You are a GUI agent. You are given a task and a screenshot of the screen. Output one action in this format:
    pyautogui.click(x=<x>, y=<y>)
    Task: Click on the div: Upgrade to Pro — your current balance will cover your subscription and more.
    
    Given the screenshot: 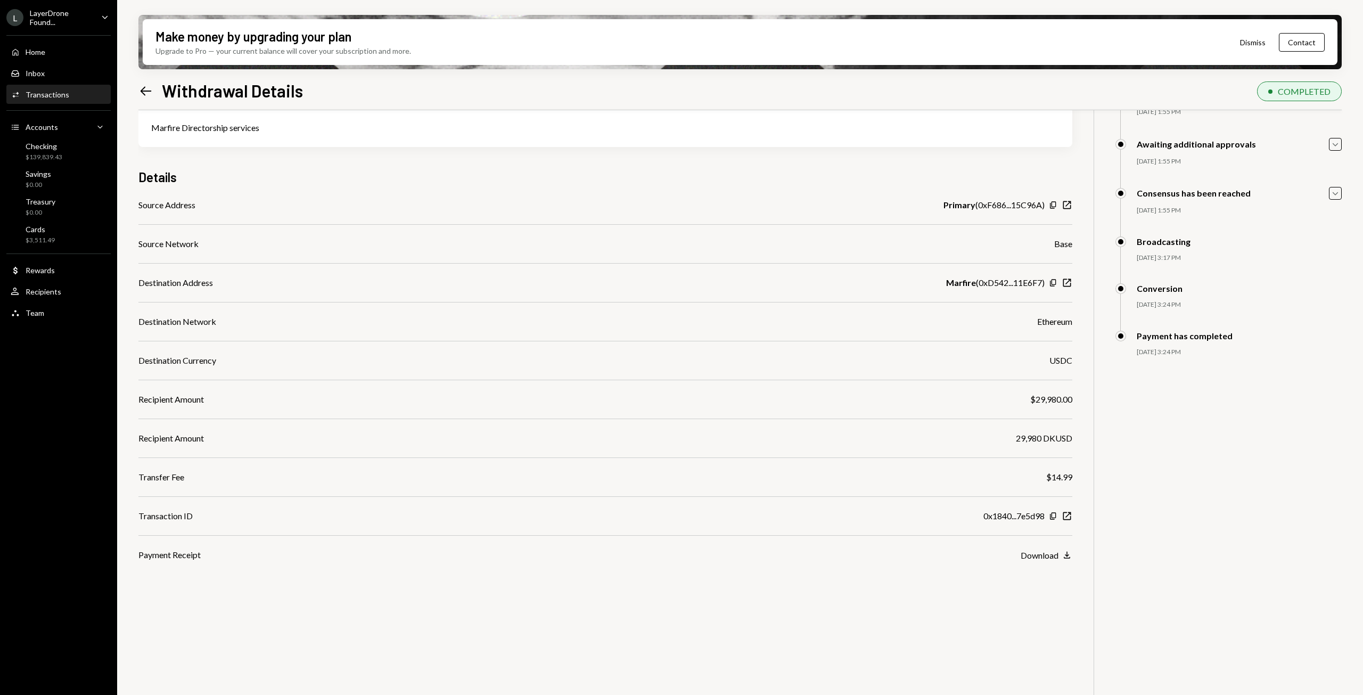 What is the action you would take?
    pyautogui.click(x=283, y=51)
    